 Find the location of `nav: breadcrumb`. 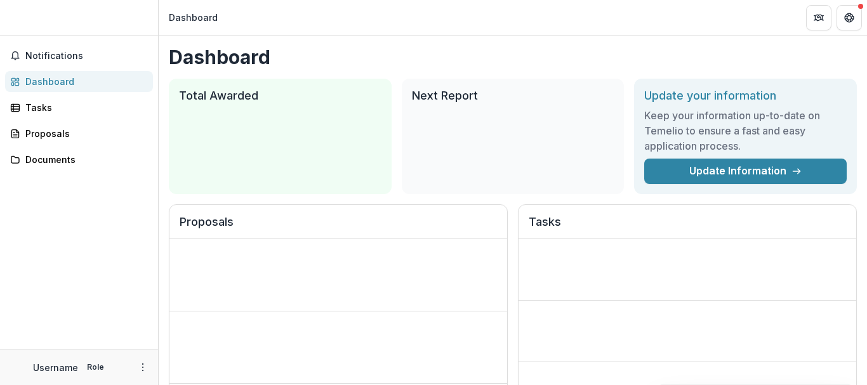

nav: breadcrumb is located at coordinates (193, 17).